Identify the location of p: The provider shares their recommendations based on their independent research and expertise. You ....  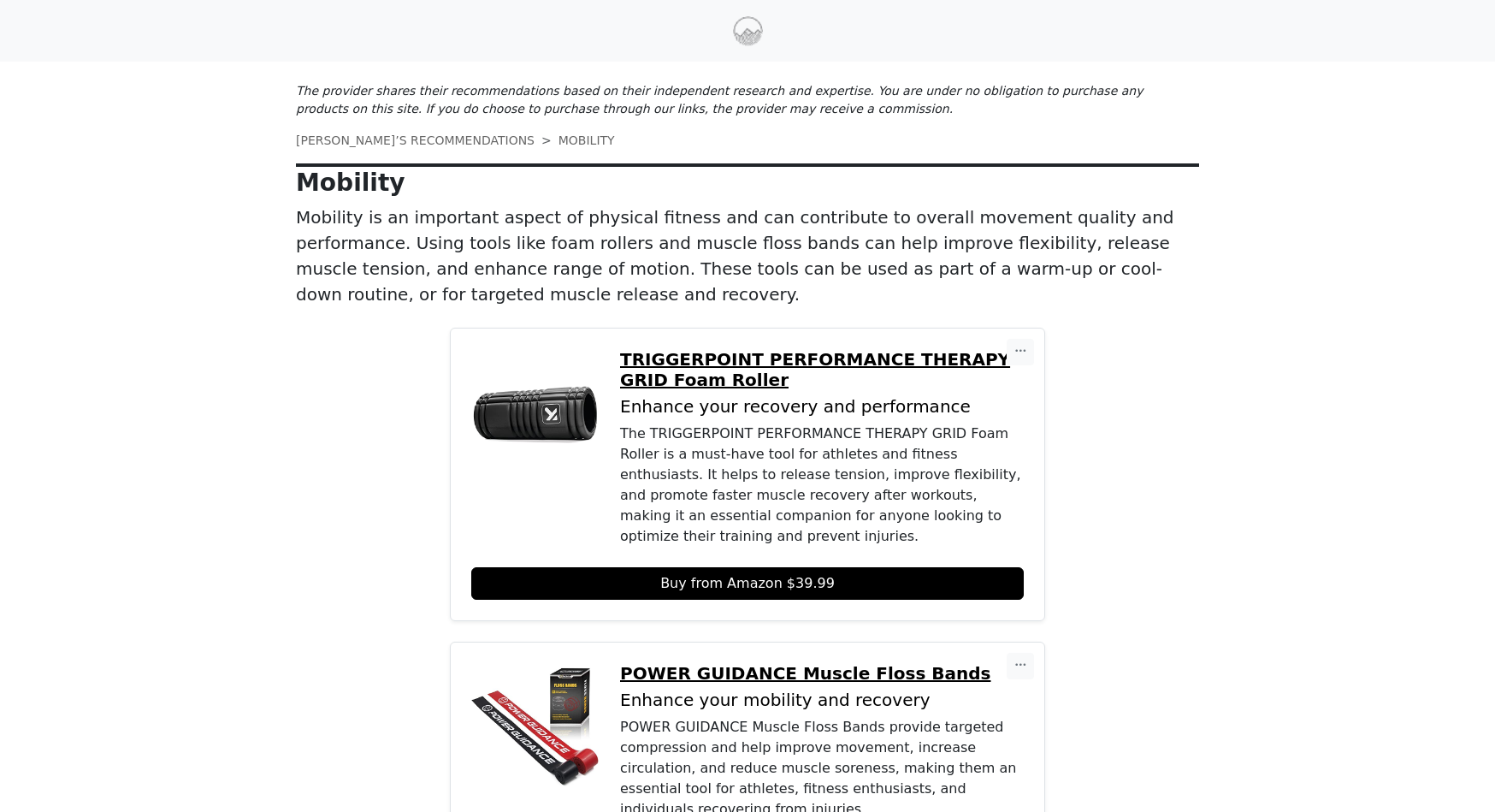
(748, 100).